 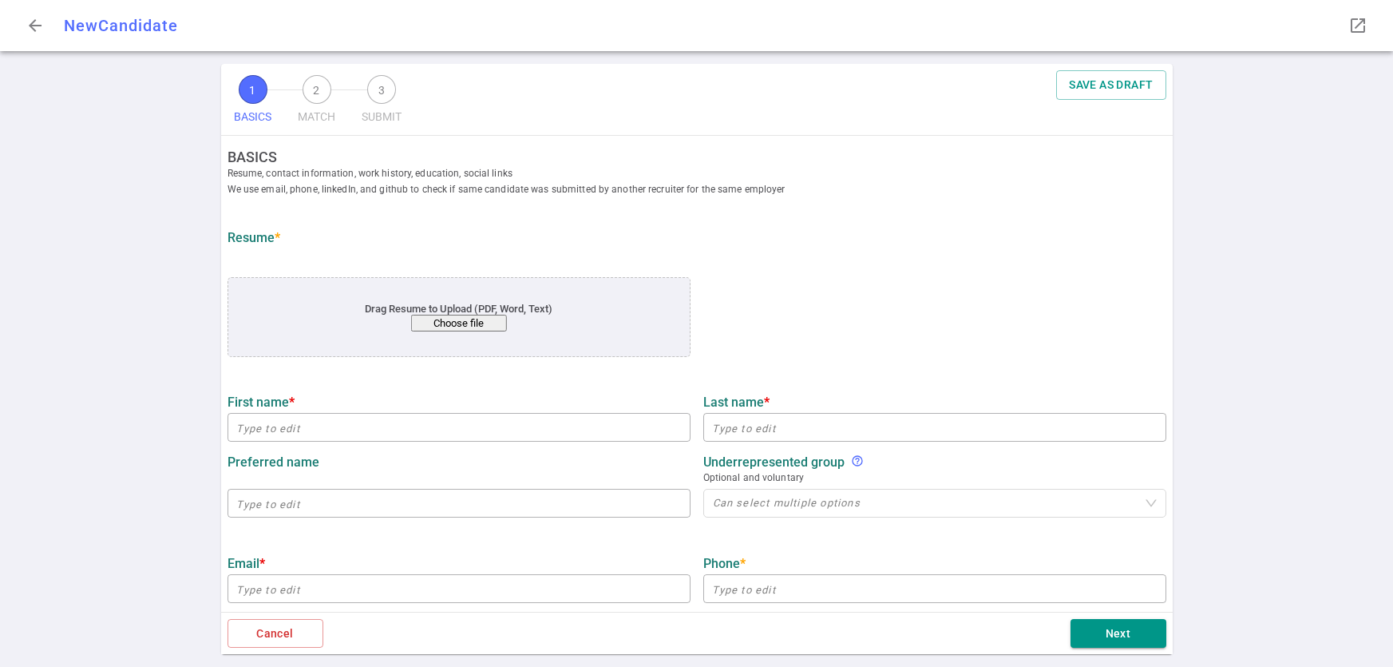 I want to click on div: Drag Resume to Upload (PDF, Word, Text), so click(x=458, y=317).